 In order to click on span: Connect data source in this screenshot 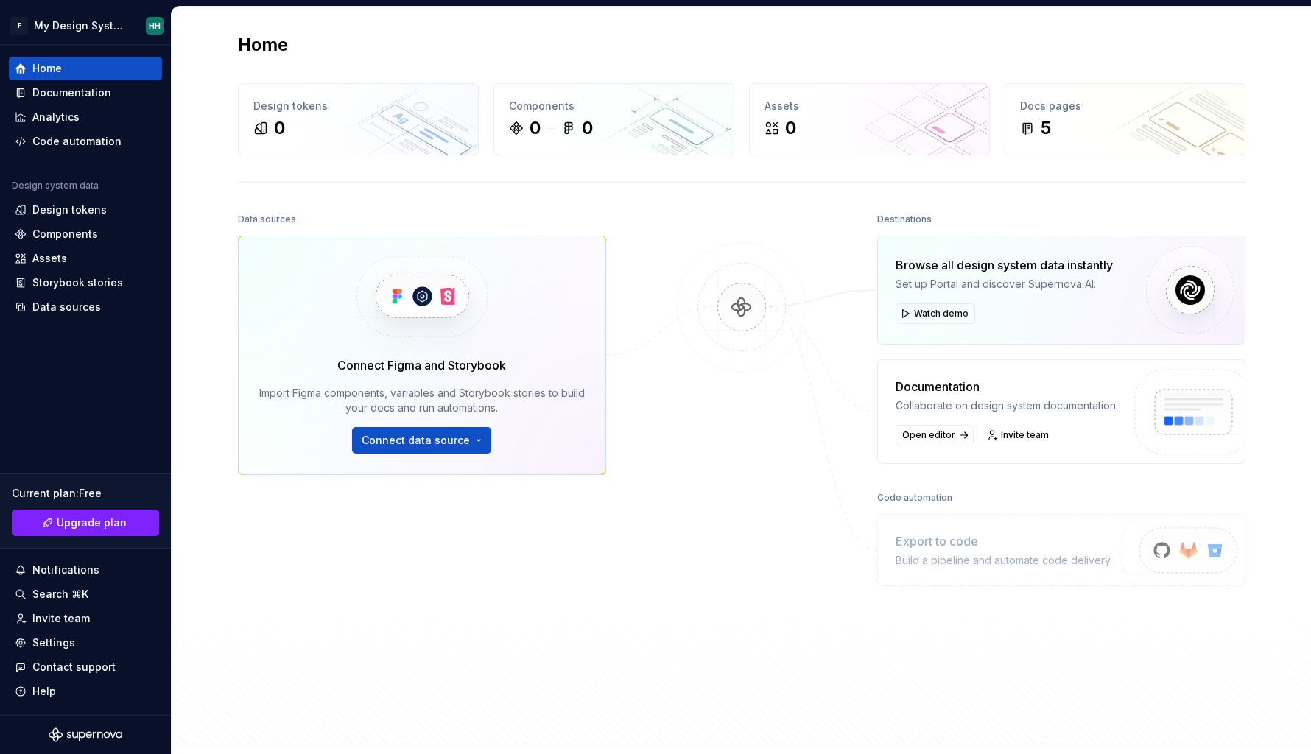, I will do `click(415, 440)`.